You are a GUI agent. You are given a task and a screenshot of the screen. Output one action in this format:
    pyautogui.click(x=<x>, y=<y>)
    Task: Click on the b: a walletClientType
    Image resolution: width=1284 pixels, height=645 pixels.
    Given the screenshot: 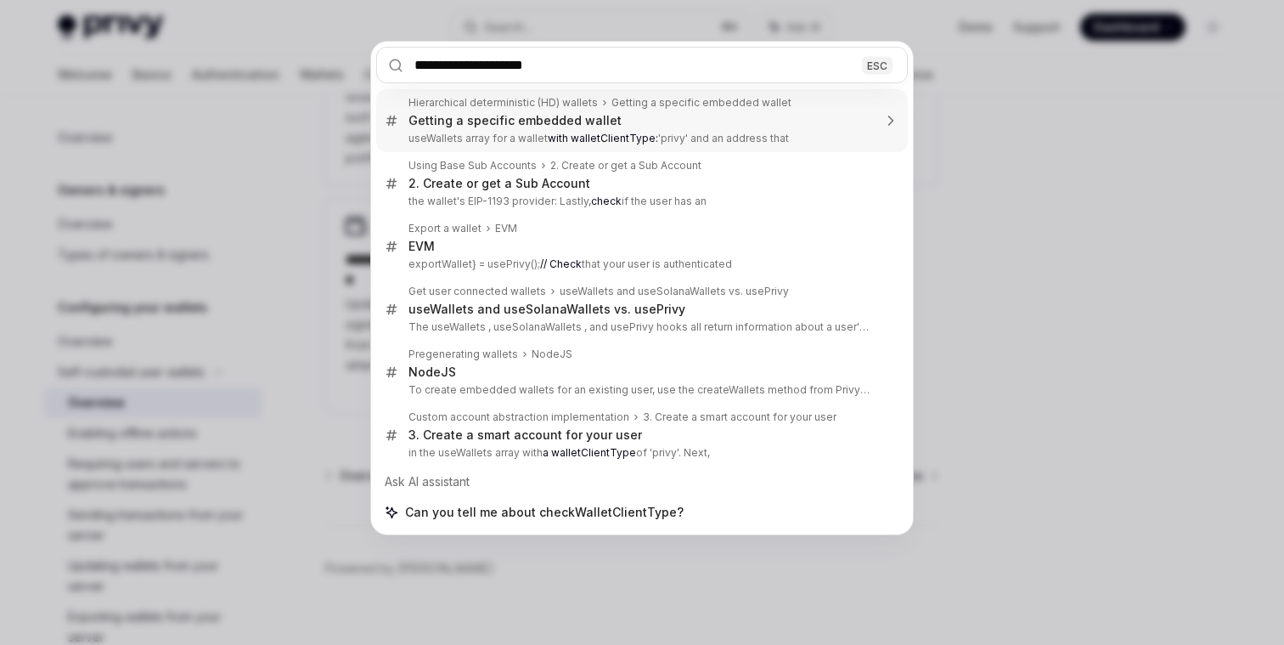 What is the action you would take?
    pyautogui.click(x=589, y=452)
    